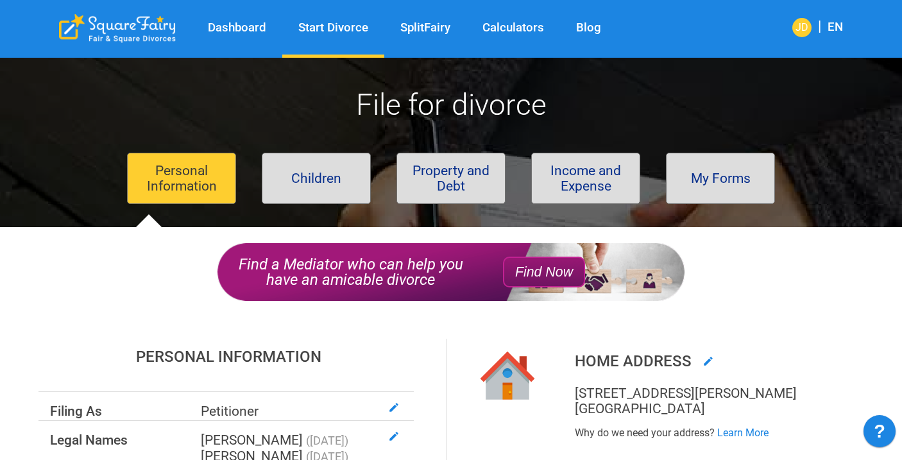  Describe the element at coordinates (717, 433) in the screenshot. I see `div: Why do we need your address?` at that location.